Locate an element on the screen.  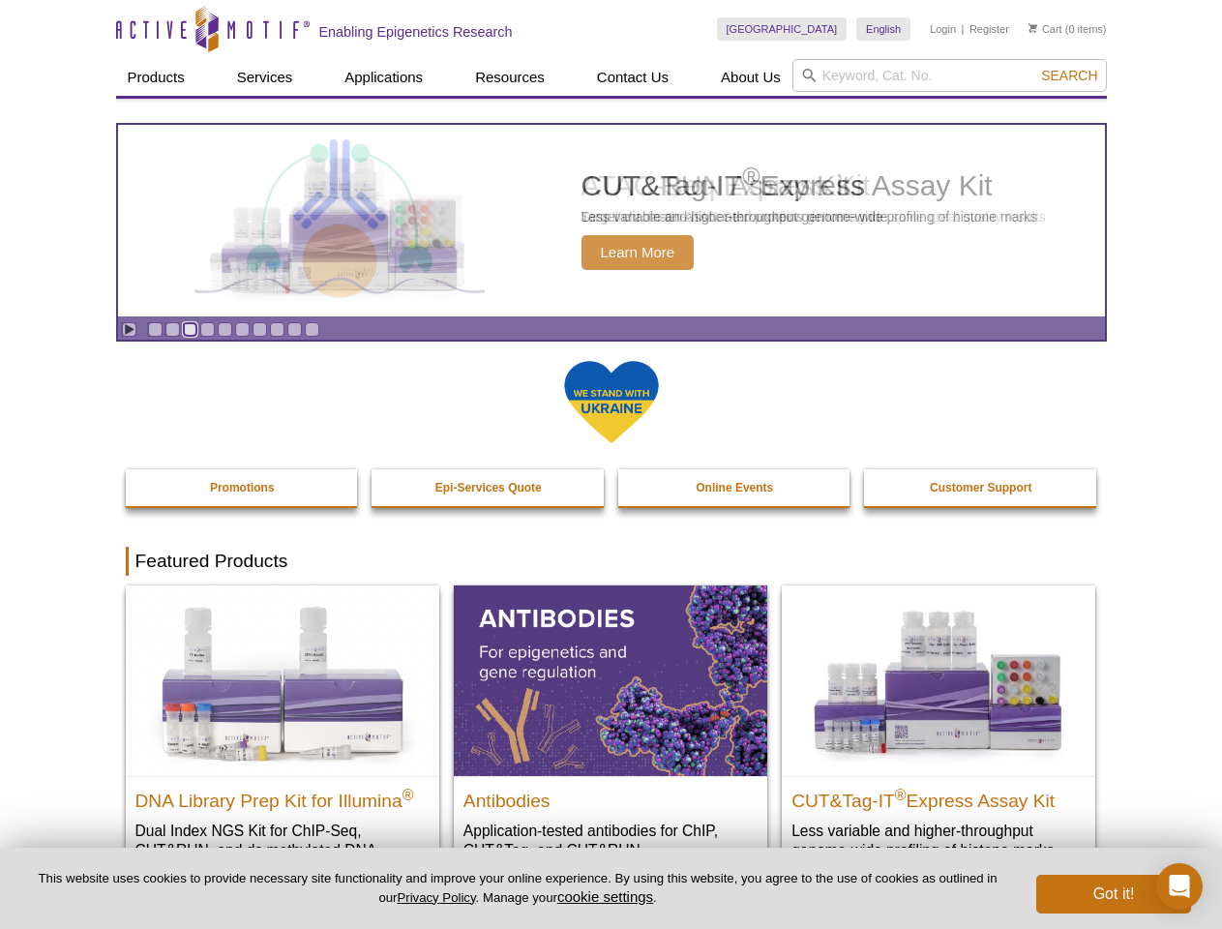
p: Dual Index NGS Kit for ChIP-Seq, CUT&RUN, and ds methylated DNA assays. is located at coordinates (282, 849).